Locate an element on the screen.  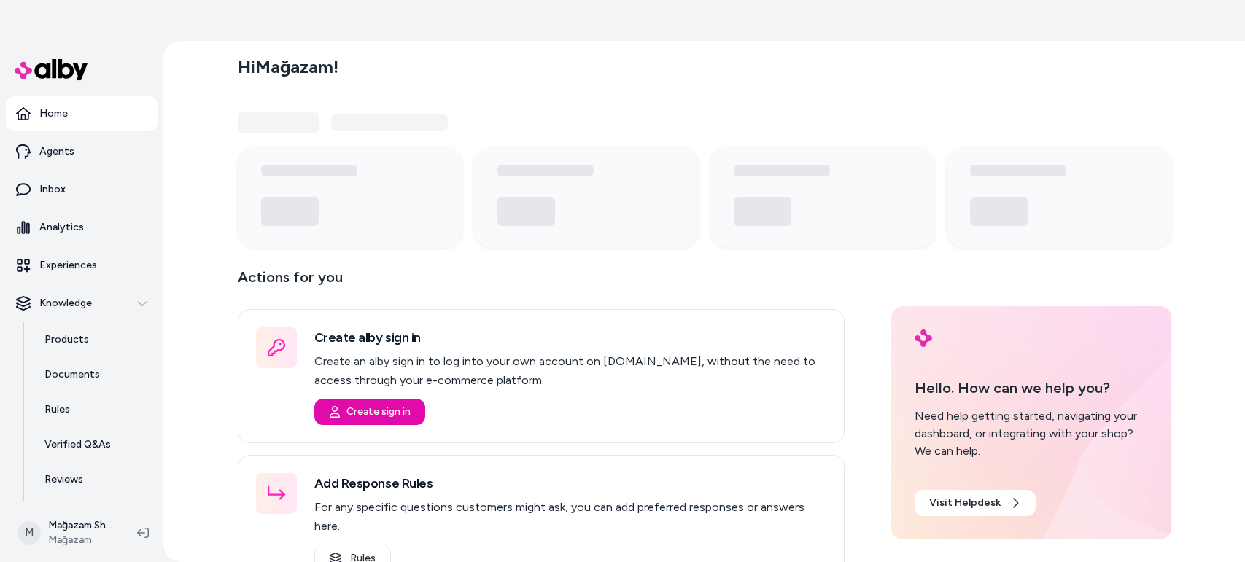
span: M is located at coordinates (29, 533).